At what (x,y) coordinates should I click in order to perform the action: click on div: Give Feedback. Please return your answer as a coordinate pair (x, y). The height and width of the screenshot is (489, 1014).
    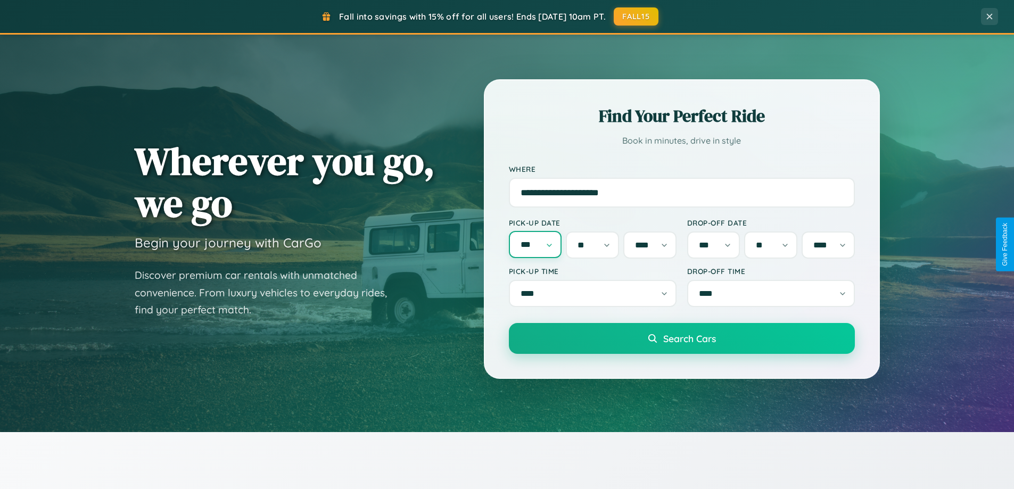
    Looking at the image, I should click on (1005, 244).